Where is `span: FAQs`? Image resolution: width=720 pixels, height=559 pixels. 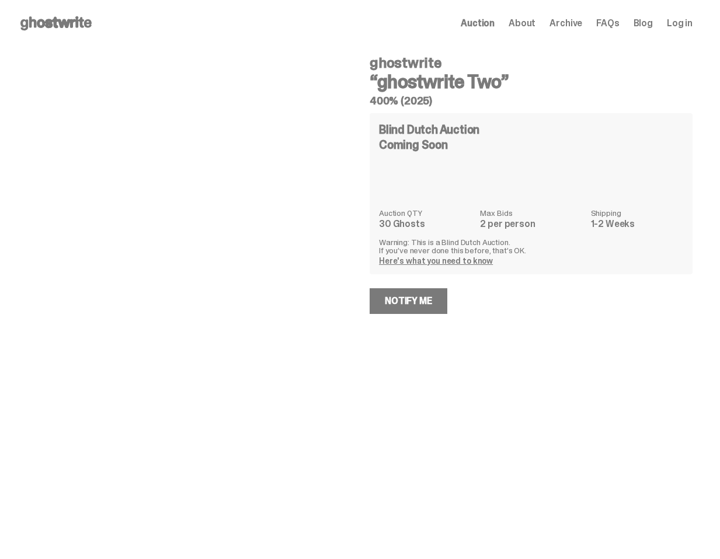 span: FAQs is located at coordinates (607, 23).